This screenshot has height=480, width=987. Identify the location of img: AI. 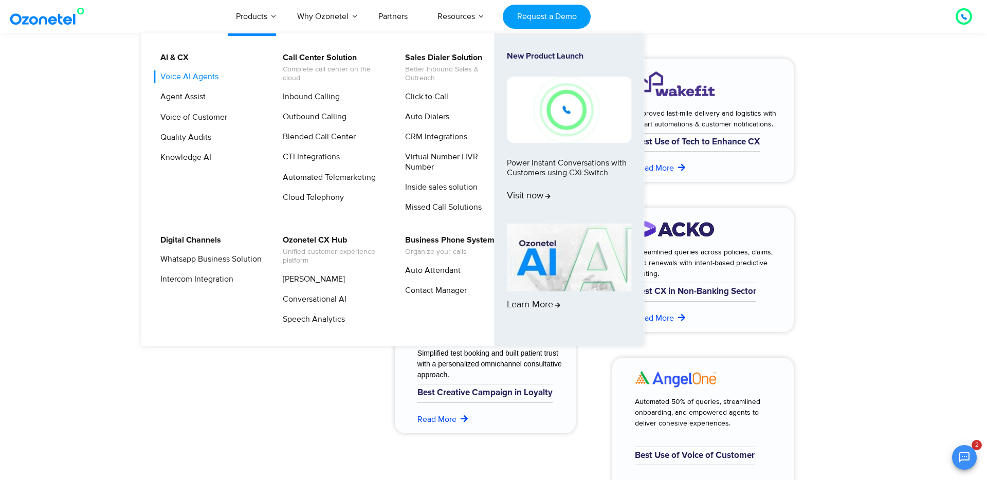
(569, 257).